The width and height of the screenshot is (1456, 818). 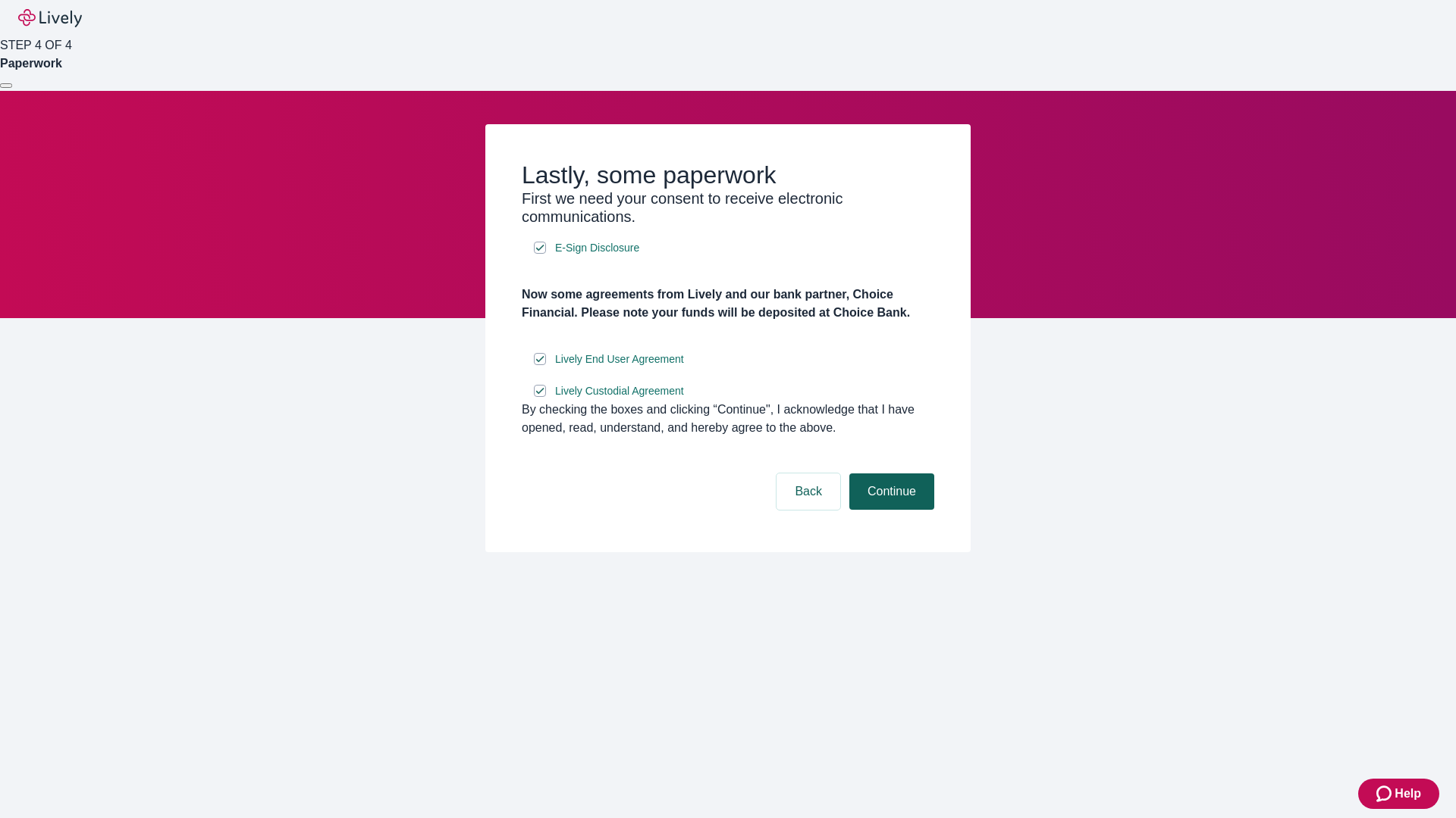 I want to click on button: Zendesk support iconHelp, so click(x=1398, y=794).